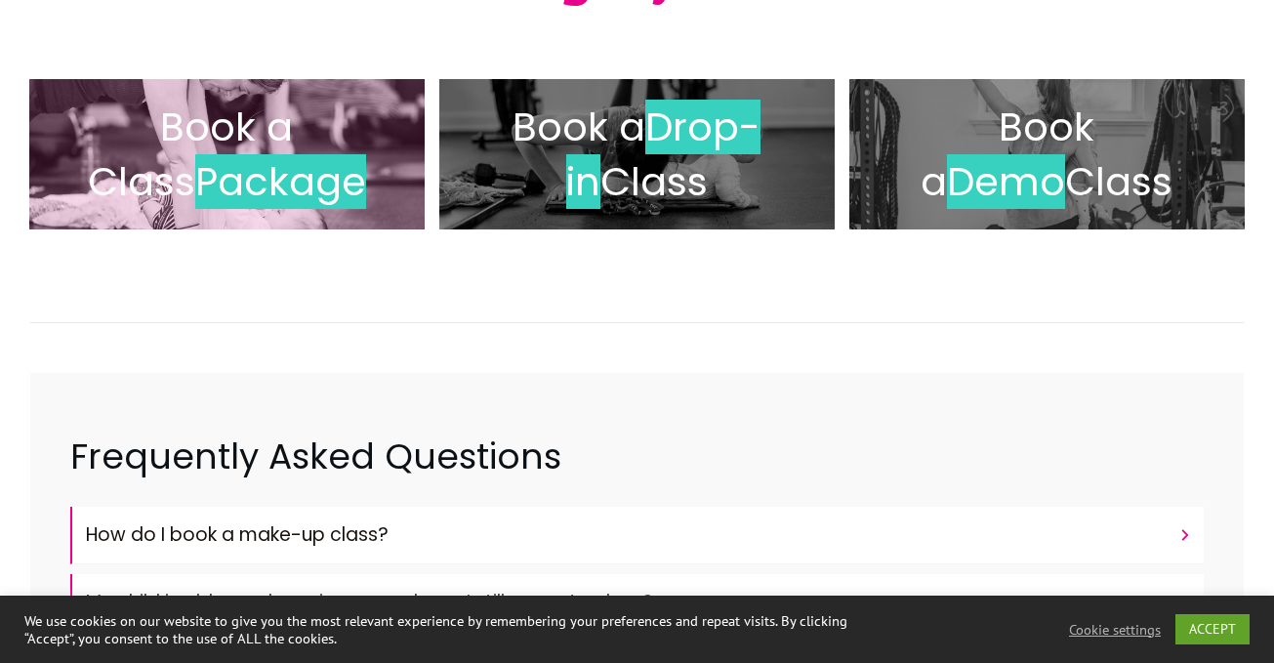 This screenshot has width=1274, height=663. What do you see at coordinates (636, 469) in the screenshot?
I see `h2: Frequently Asked Questions` at bounding box center [636, 469].